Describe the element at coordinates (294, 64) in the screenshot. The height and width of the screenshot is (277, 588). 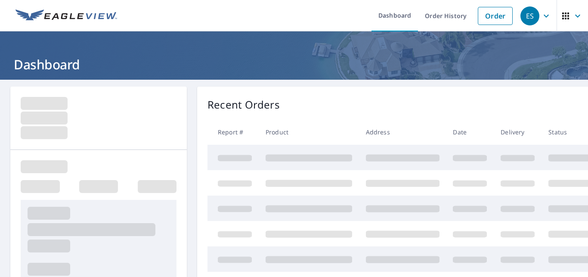
I see `h1: Dashboard` at that location.